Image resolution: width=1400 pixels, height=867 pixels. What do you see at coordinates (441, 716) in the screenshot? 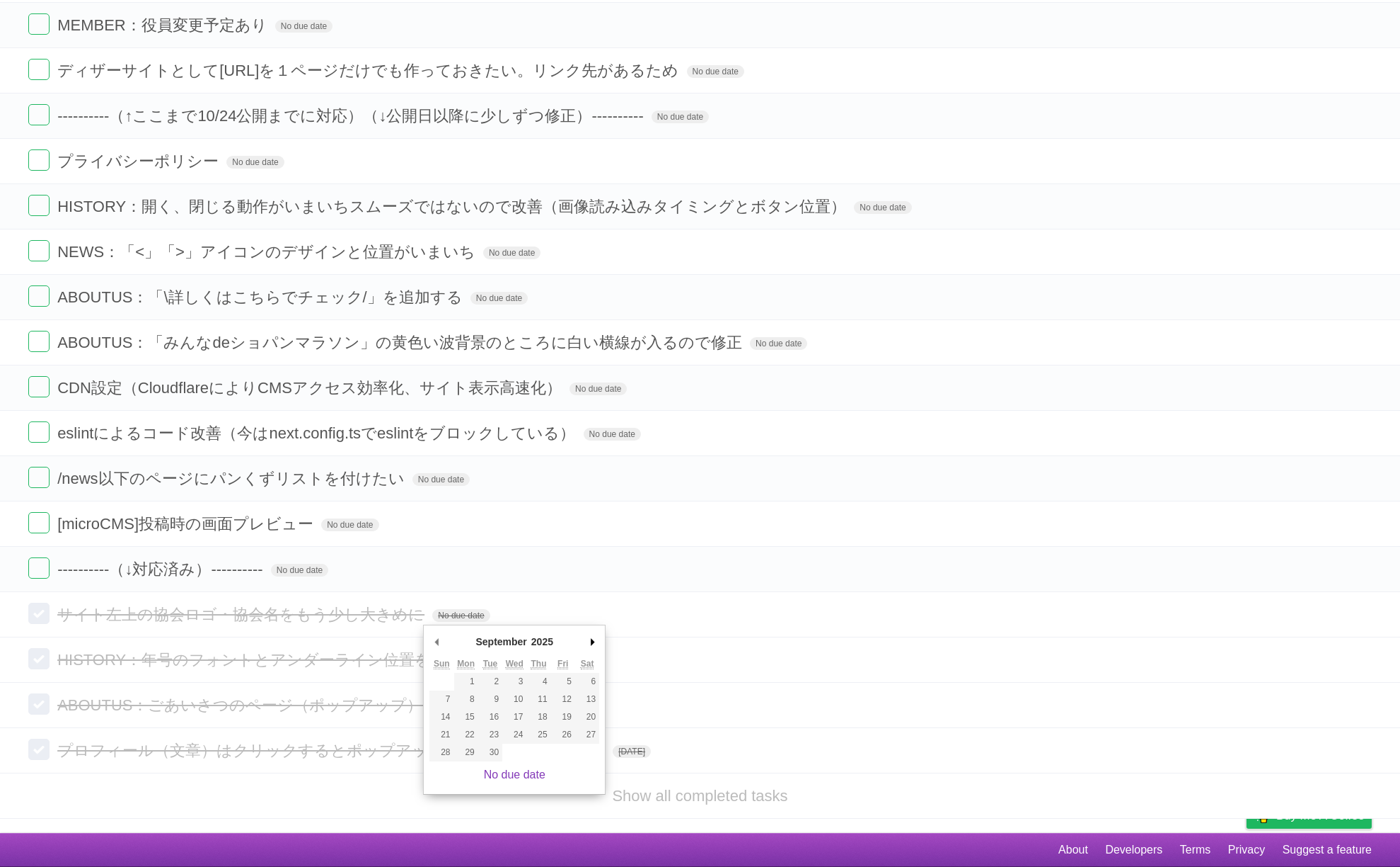
I see `button: 14` at bounding box center [441, 716].